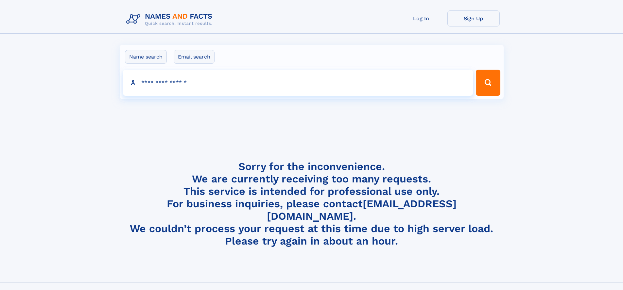  I want to click on a: Log In, so click(421, 18).